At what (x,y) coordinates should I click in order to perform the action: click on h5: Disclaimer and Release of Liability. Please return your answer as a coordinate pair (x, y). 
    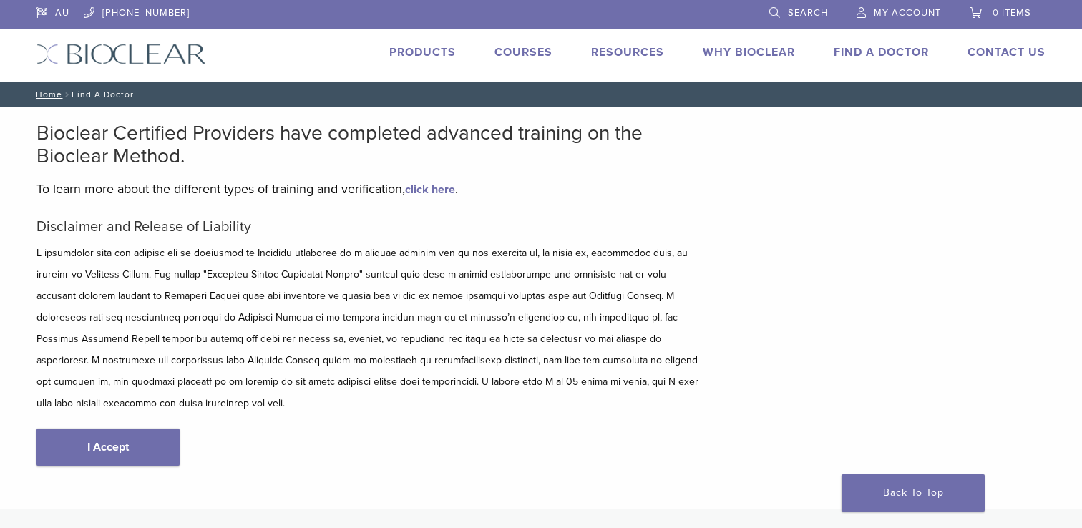
    Looking at the image, I should click on (369, 227).